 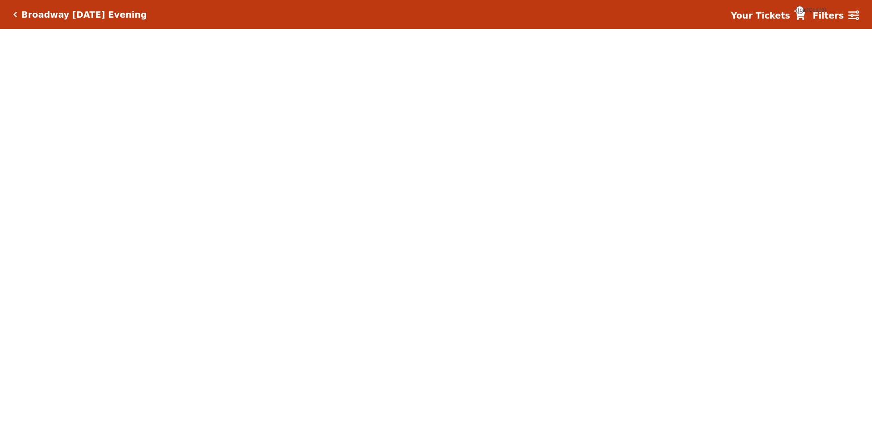 I want to click on a: Filters, so click(x=835, y=15).